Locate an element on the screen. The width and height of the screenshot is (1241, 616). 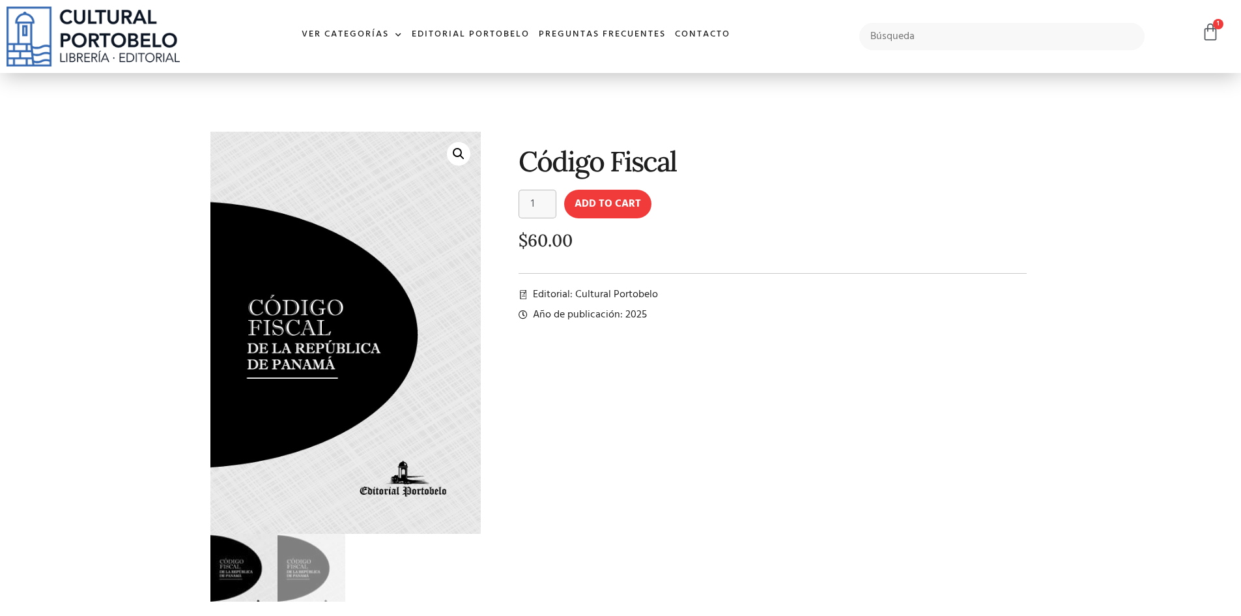
span: Editorial: Cultural Portobelo is located at coordinates (593, 294).